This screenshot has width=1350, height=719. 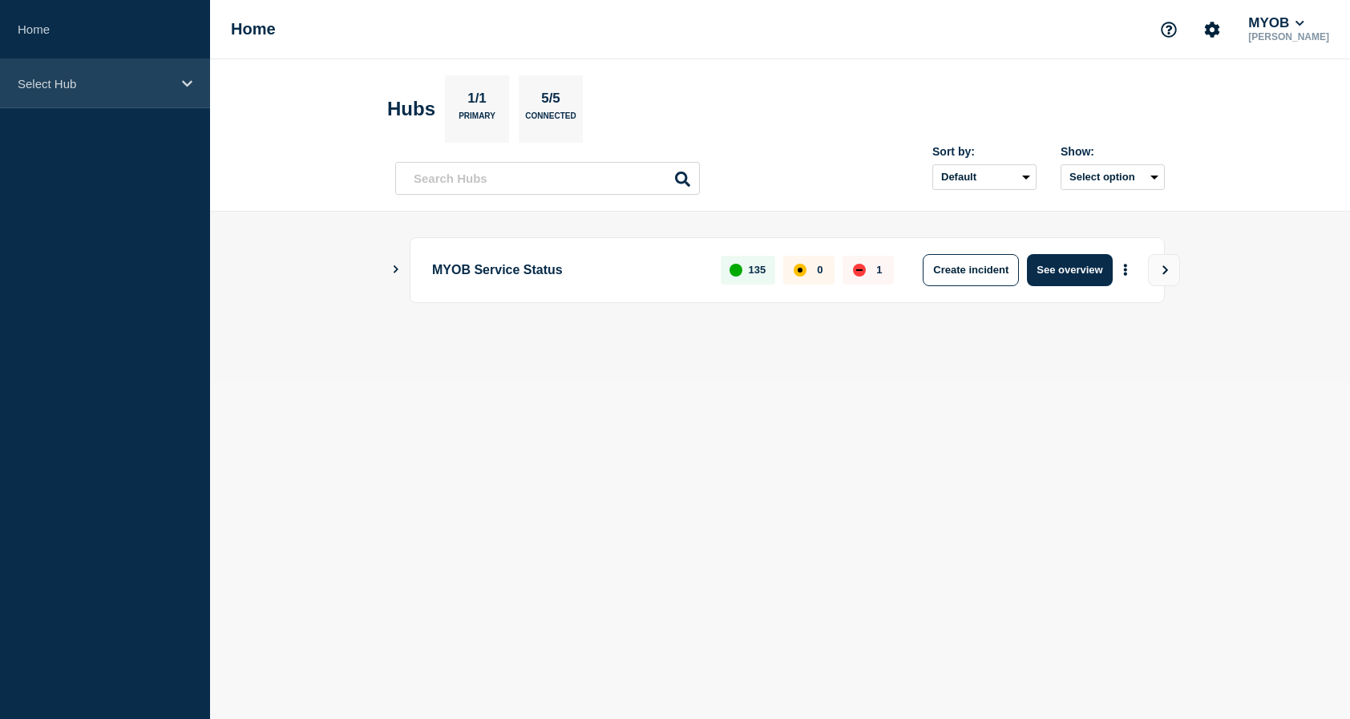 I want to click on h2: Hubs, so click(x=411, y=109).